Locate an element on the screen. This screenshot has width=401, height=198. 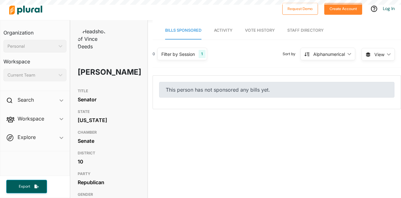
span: Sort by is located at coordinates (292, 54).